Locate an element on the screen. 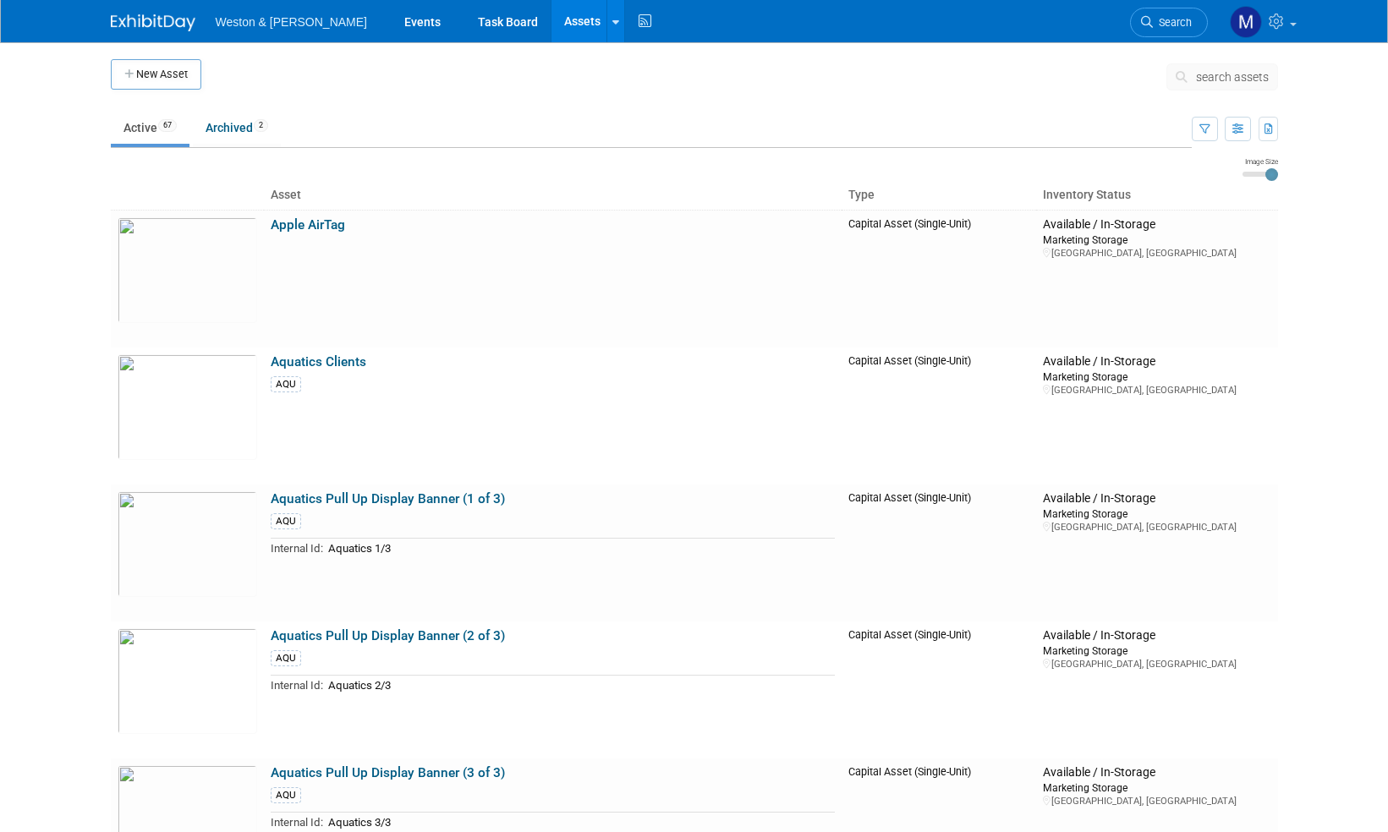 The height and width of the screenshot is (832, 1388). a: Aquatics Pull Up Display Banner (1 of 3) is located at coordinates (387, 499).